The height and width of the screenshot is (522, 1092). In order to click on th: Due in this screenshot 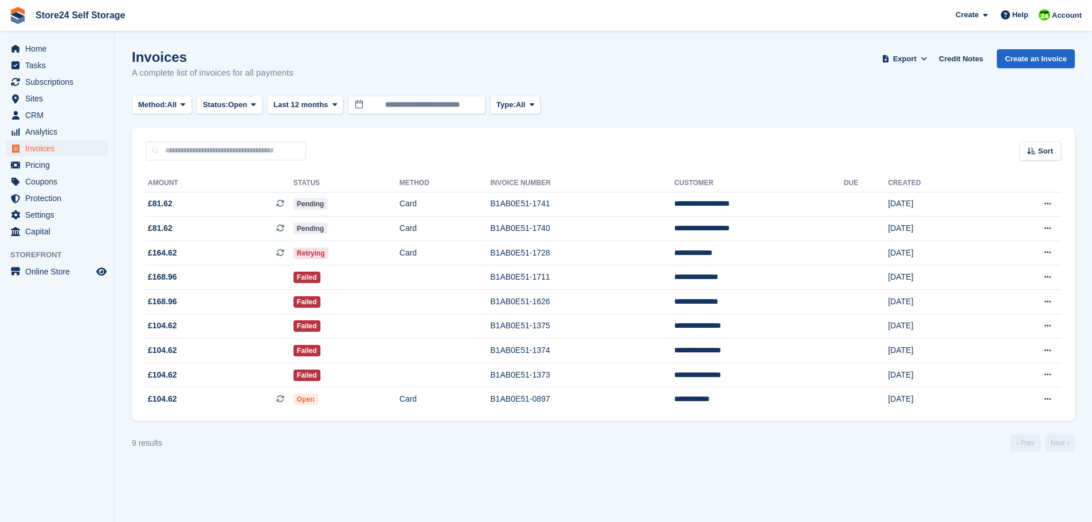, I will do `click(865, 183)`.